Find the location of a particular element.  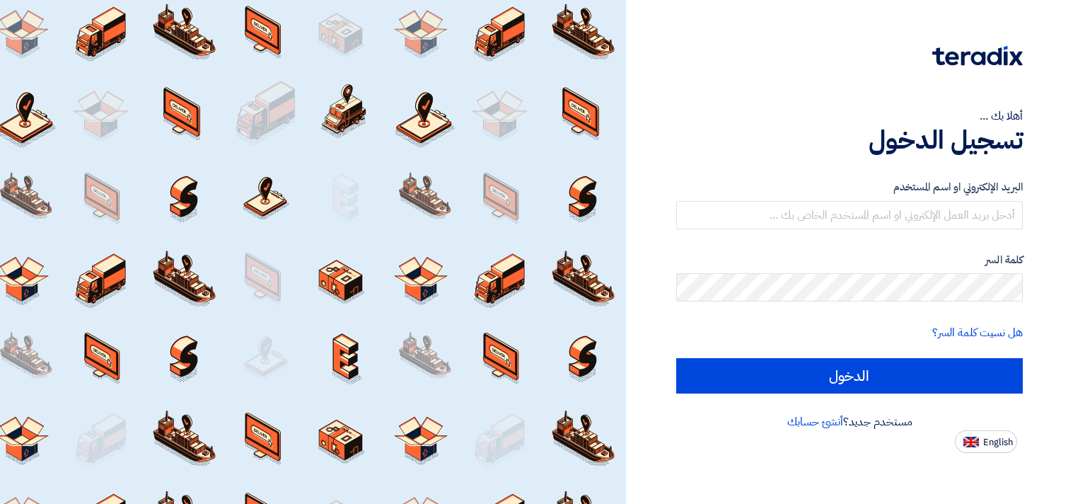

img: en-US.png is located at coordinates (971, 441).